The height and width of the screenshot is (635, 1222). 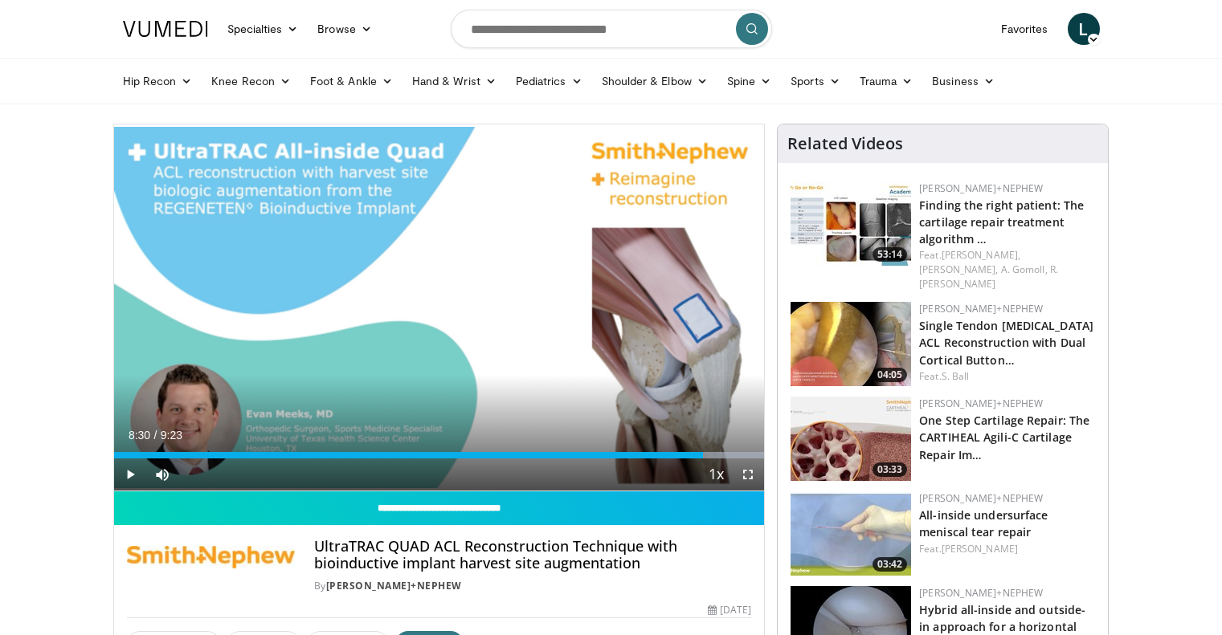 I want to click on a: S. Ball, so click(x=955, y=376).